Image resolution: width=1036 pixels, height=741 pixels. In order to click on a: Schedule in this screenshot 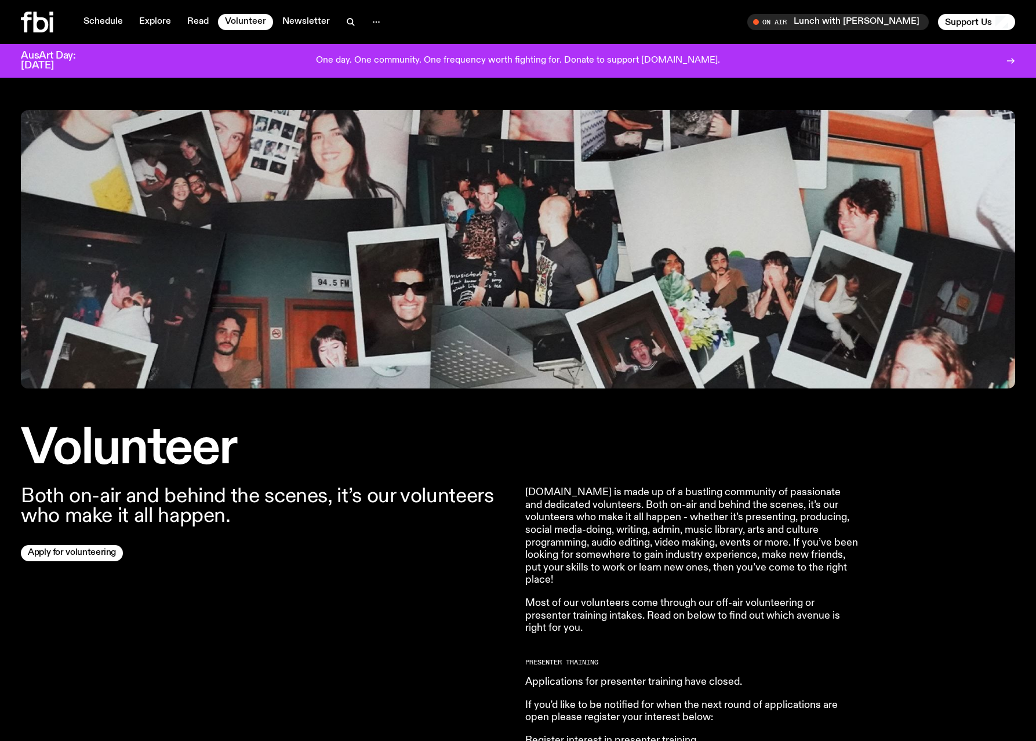, I will do `click(103, 22)`.